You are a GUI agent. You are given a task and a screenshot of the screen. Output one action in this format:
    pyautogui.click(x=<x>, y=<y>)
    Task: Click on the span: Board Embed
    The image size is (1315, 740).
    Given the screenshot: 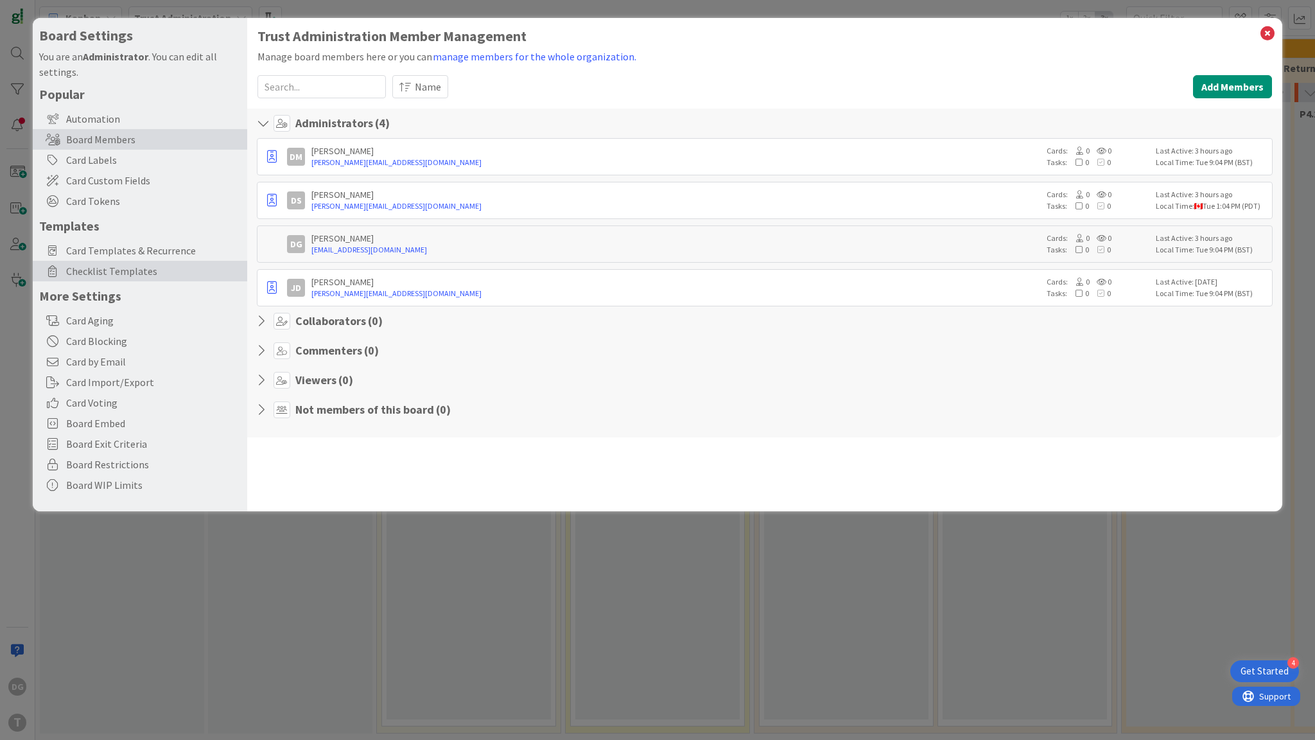 What is the action you would take?
    pyautogui.click(x=154, y=423)
    